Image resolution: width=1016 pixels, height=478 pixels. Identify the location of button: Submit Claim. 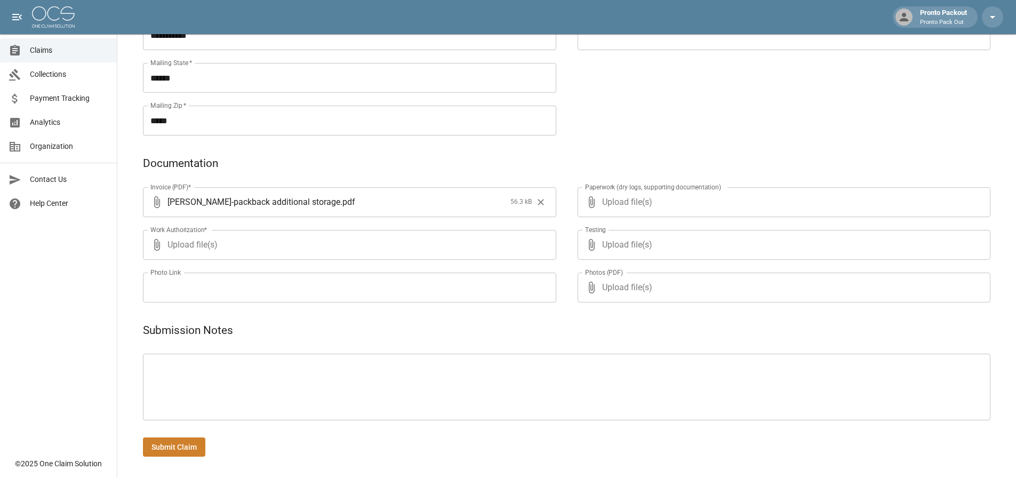
(174, 447).